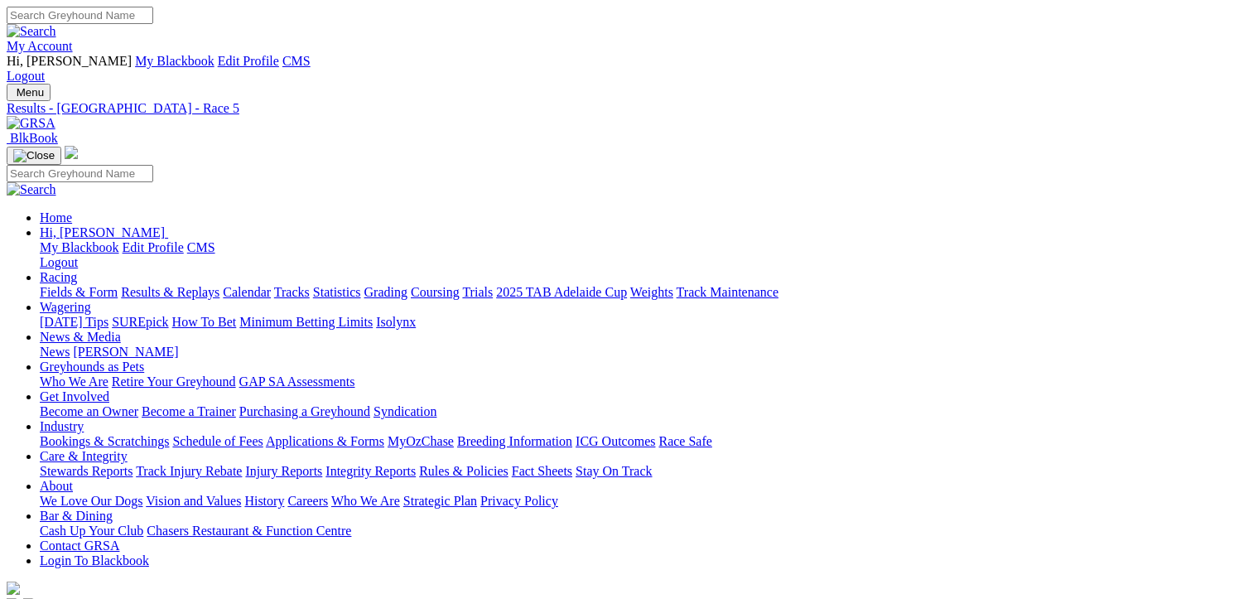 This screenshot has height=599, width=1253. I want to click on div: About, so click(643, 501).